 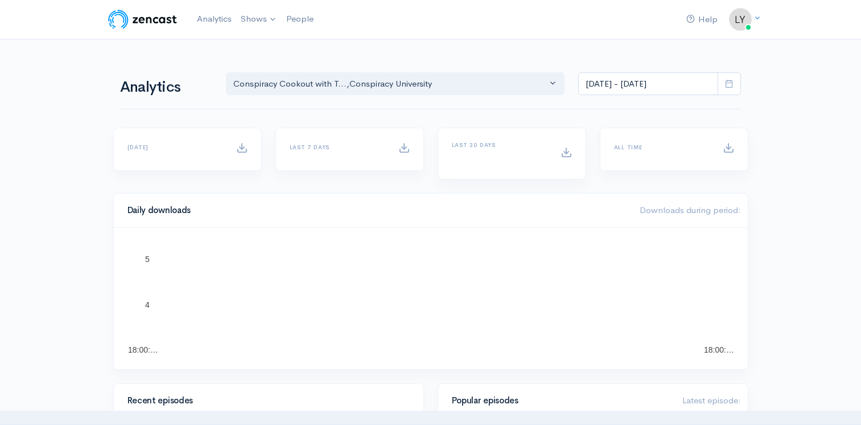 I want to click on div: A chart., so click(x=431, y=298).